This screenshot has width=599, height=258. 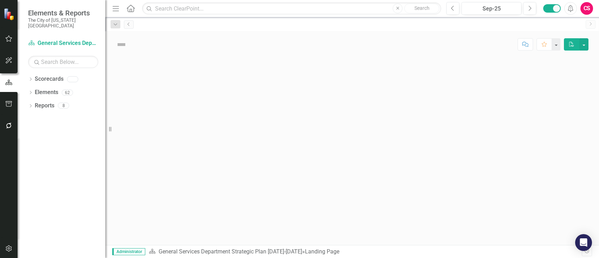 What do you see at coordinates (67, 92) in the screenshot?
I see `div: 62` at bounding box center [67, 92].